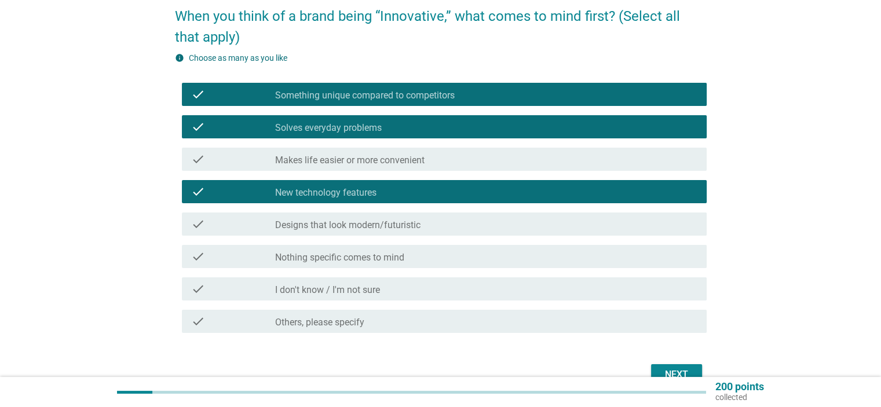  I want to click on p: collected, so click(740, 397).